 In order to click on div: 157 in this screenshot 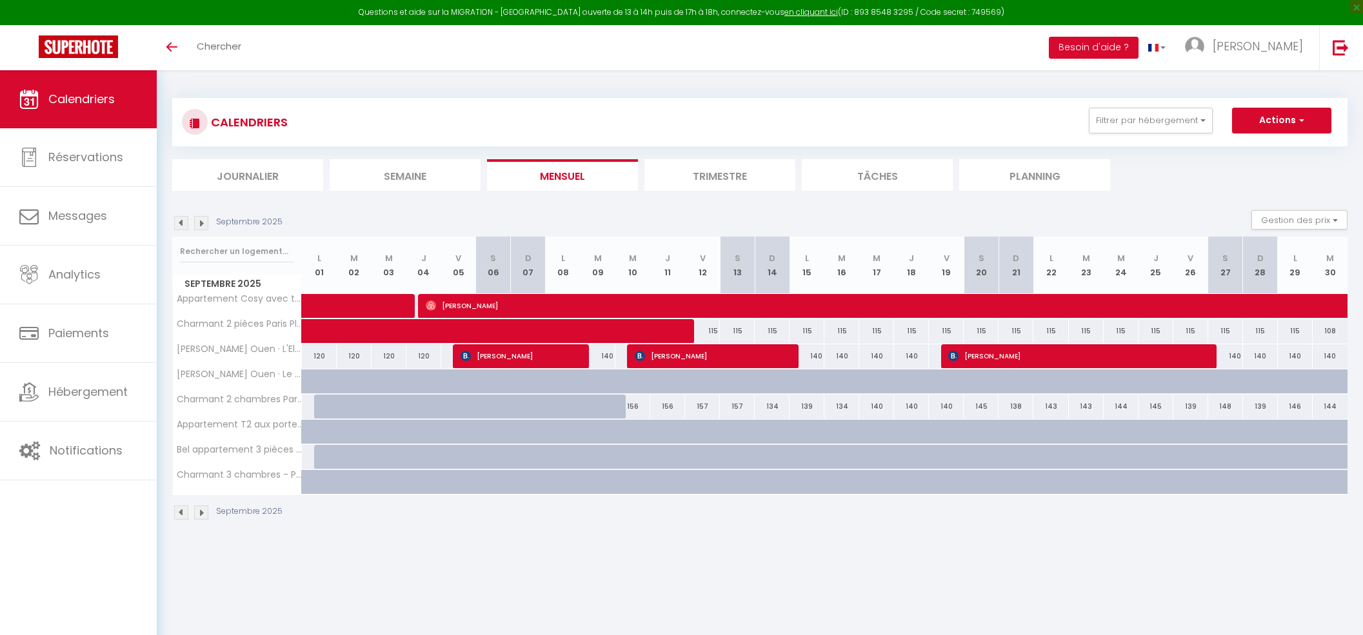, I will do `click(703, 406)`.